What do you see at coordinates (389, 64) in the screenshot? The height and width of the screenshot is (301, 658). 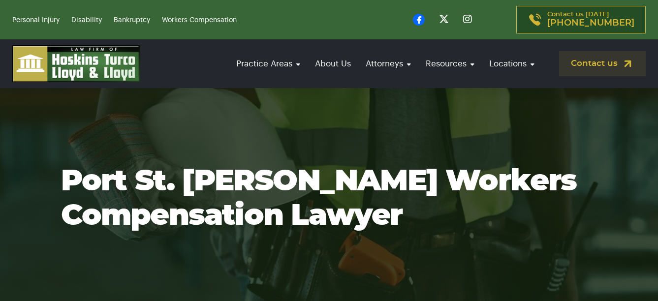 I see `a: Attorneys` at bounding box center [389, 64].